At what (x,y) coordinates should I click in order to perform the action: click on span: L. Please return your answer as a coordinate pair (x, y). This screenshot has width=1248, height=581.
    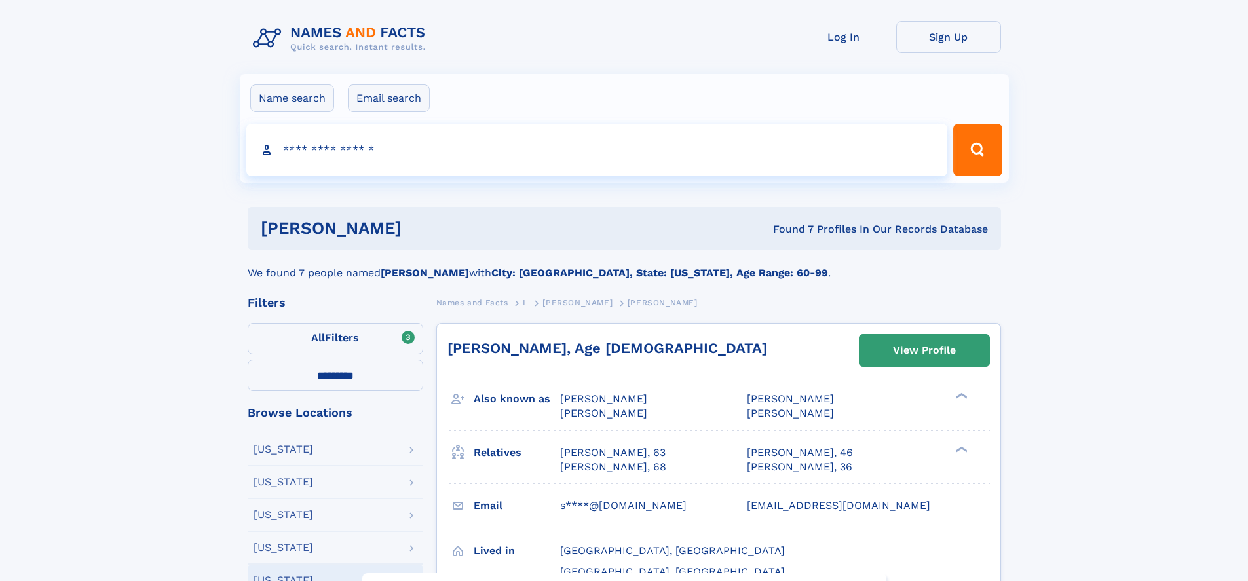
    Looking at the image, I should click on (525, 303).